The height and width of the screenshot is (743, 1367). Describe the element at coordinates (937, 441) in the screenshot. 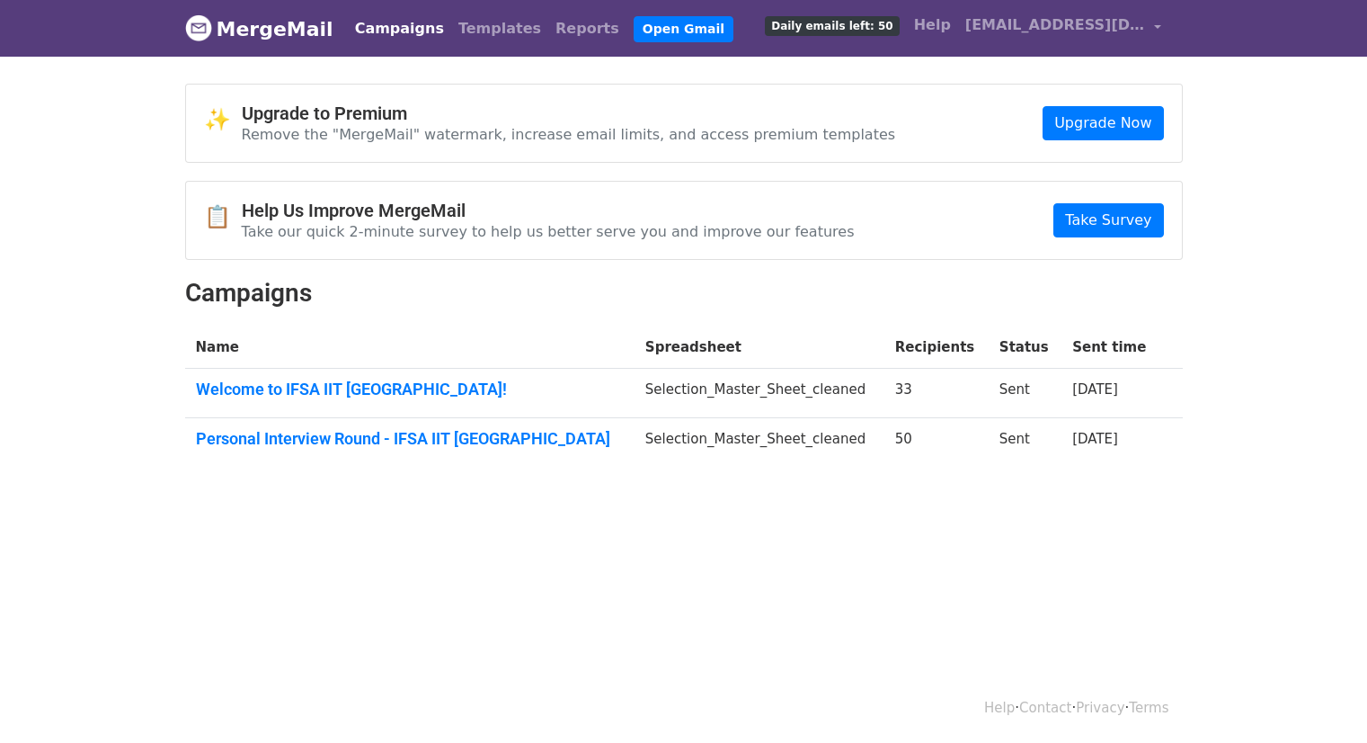

I see `td: 50` at that location.